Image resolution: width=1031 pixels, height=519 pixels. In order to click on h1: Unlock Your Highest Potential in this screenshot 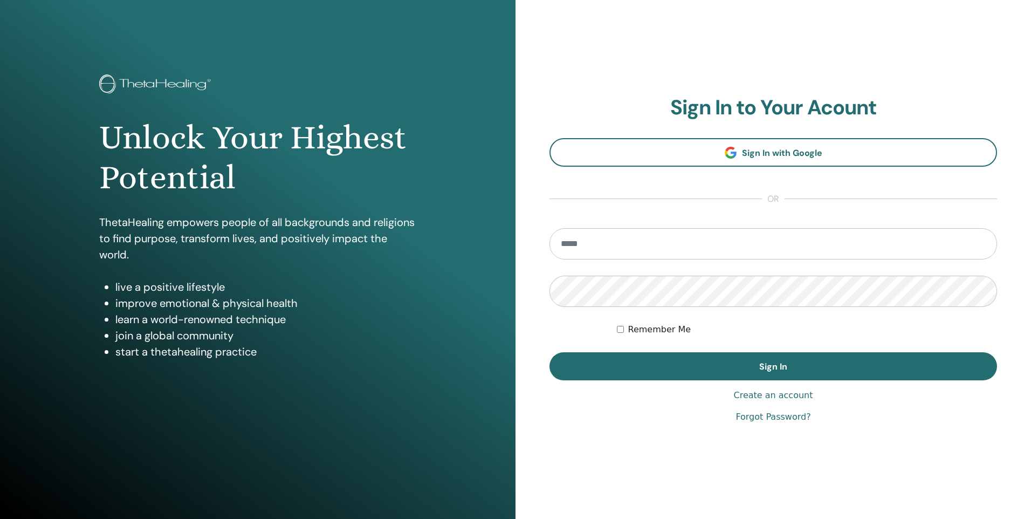, I will do `click(257, 157)`.